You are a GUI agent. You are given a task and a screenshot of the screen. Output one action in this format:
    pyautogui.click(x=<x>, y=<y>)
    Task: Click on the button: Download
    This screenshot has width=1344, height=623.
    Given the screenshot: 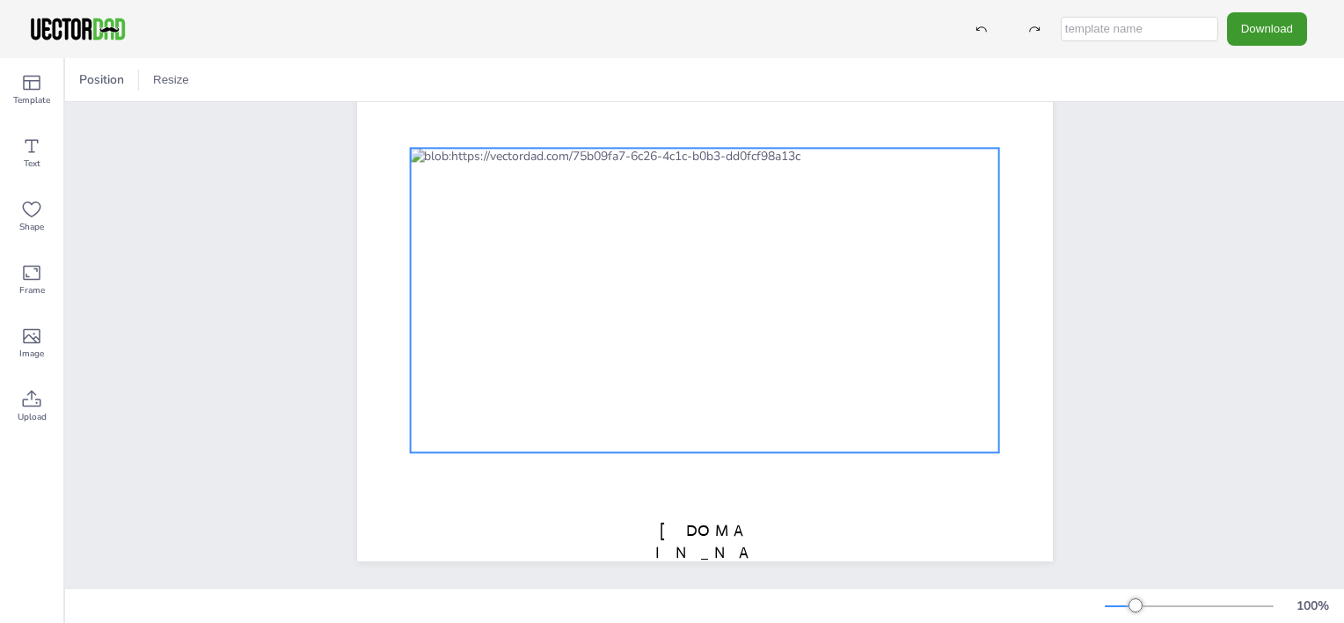 What is the action you would take?
    pyautogui.click(x=1266, y=28)
    